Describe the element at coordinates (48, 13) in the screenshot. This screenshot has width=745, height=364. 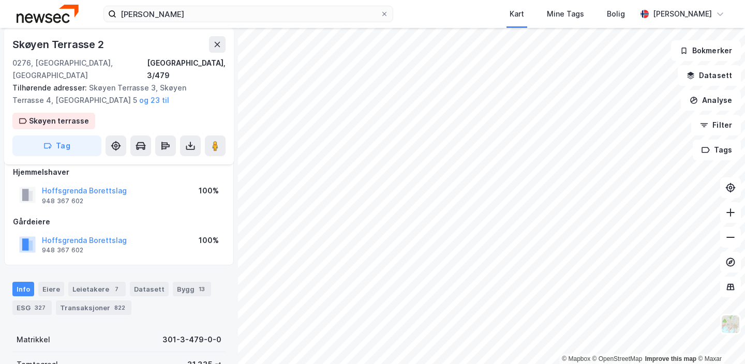
I see `img: newsec-logo.f6e21ccffca1b3a03d2d.png` at that location.